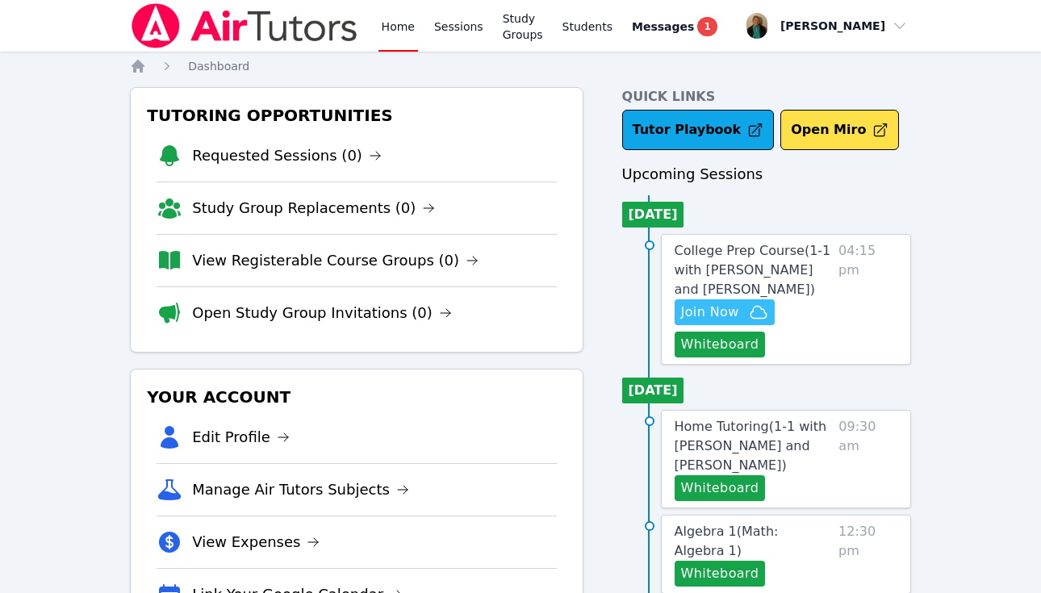 This screenshot has height=593, width=1041. Describe the element at coordinates (727, 541) in the screenshot. I see `span: Algebra 1 ( Math: Algebra 1 )` at that location.